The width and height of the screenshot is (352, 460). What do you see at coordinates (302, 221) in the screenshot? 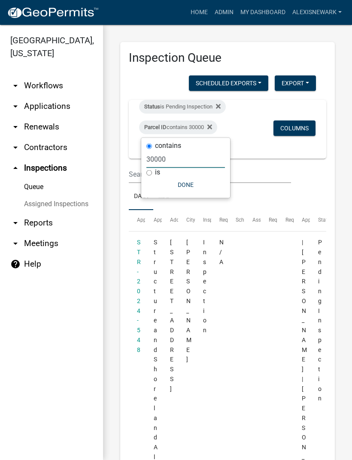
I see `datatable-header-cell: Application Description` at bounding box center [302, 221].